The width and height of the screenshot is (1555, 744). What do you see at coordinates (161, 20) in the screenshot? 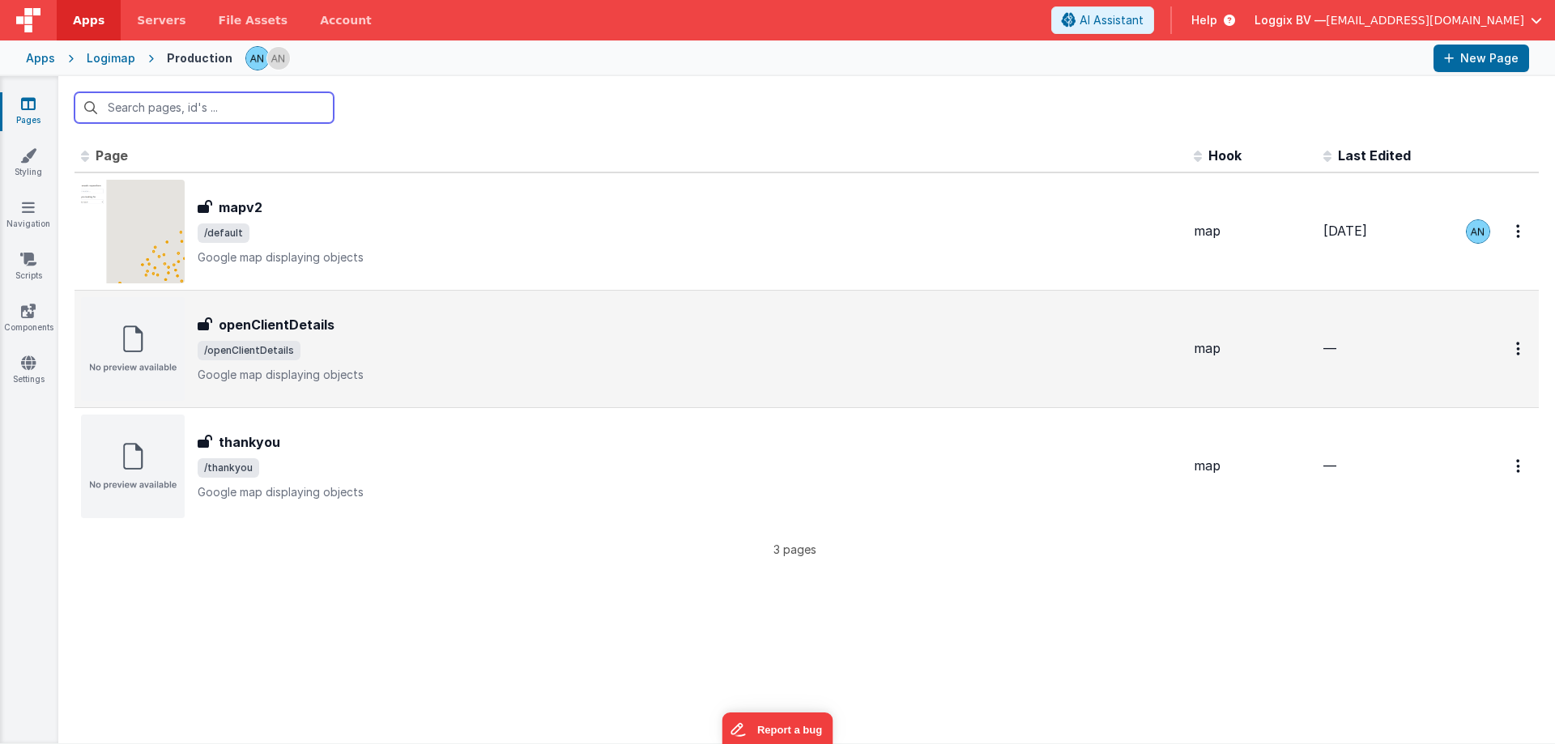
I see `span: Servers` at bounding box center [161, 20].